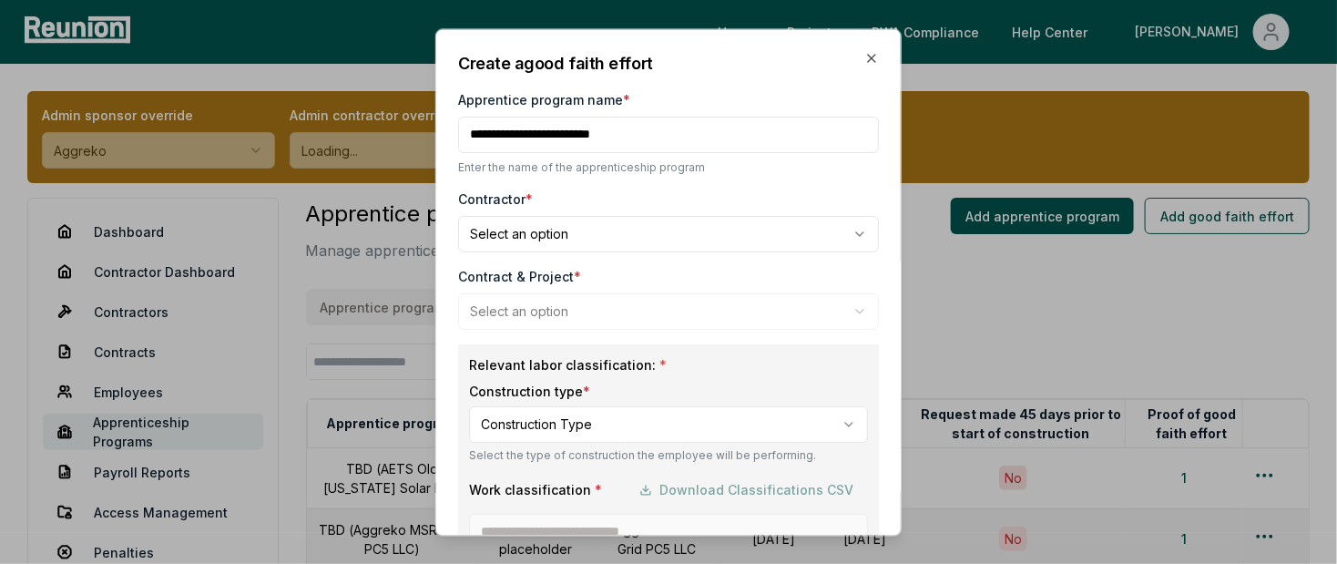  I want to click on p: Enter the name of the apprenticeship program, so click(669, 168).